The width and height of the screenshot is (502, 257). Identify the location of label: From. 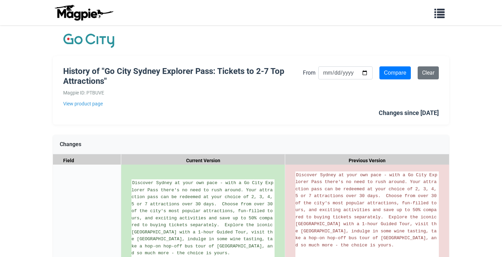
(309, 73).